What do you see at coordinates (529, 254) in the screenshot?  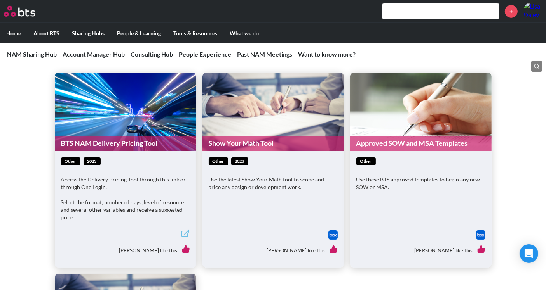 I see `div: Open Intercom Messenger` at bounding box center [529, 254].